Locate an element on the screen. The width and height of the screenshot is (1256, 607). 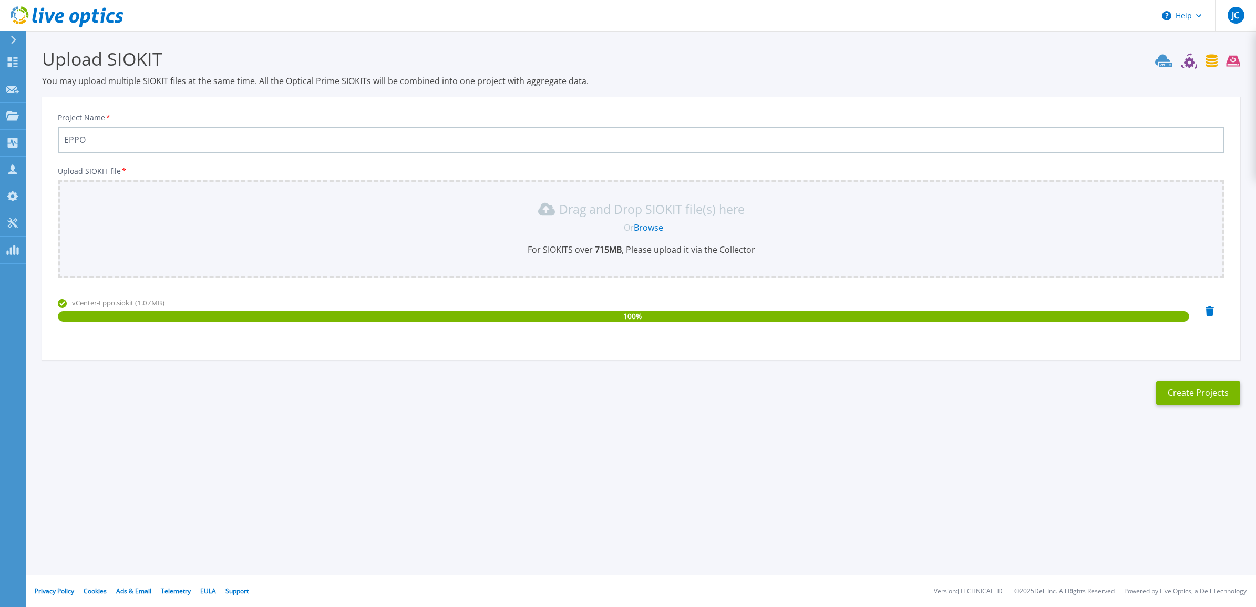
span: Or is located at coordinates (629, 228).